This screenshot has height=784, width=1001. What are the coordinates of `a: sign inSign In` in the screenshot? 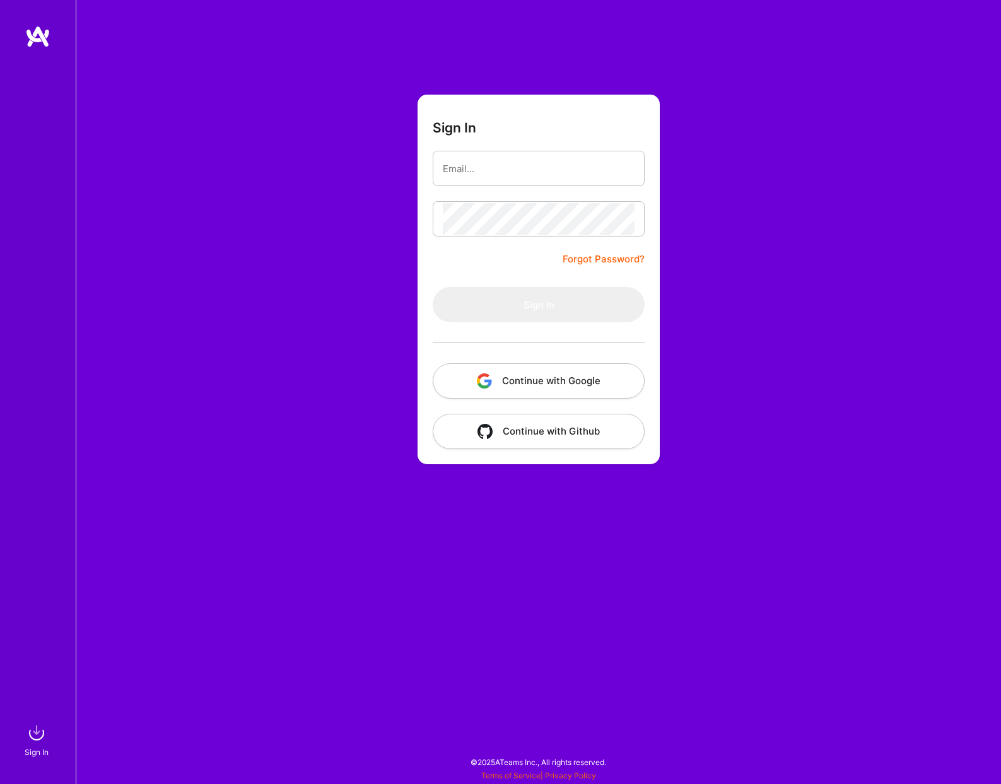 It's located at (38, 739).